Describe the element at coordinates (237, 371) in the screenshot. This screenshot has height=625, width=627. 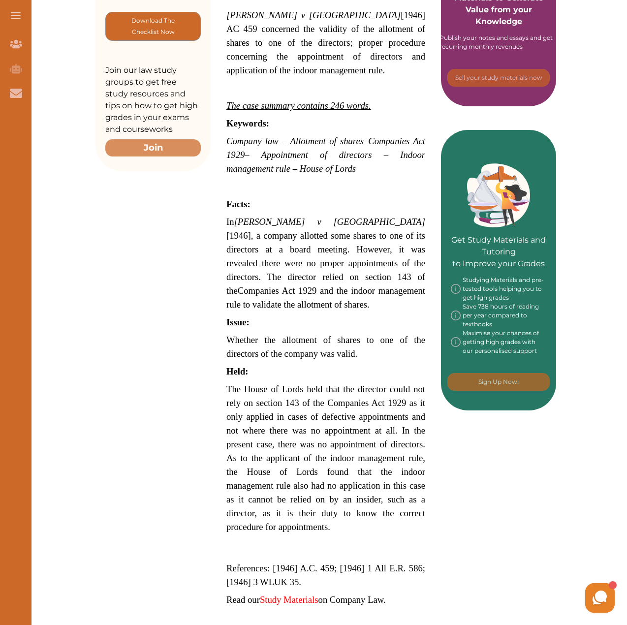
I see `span: Held:` at that location.